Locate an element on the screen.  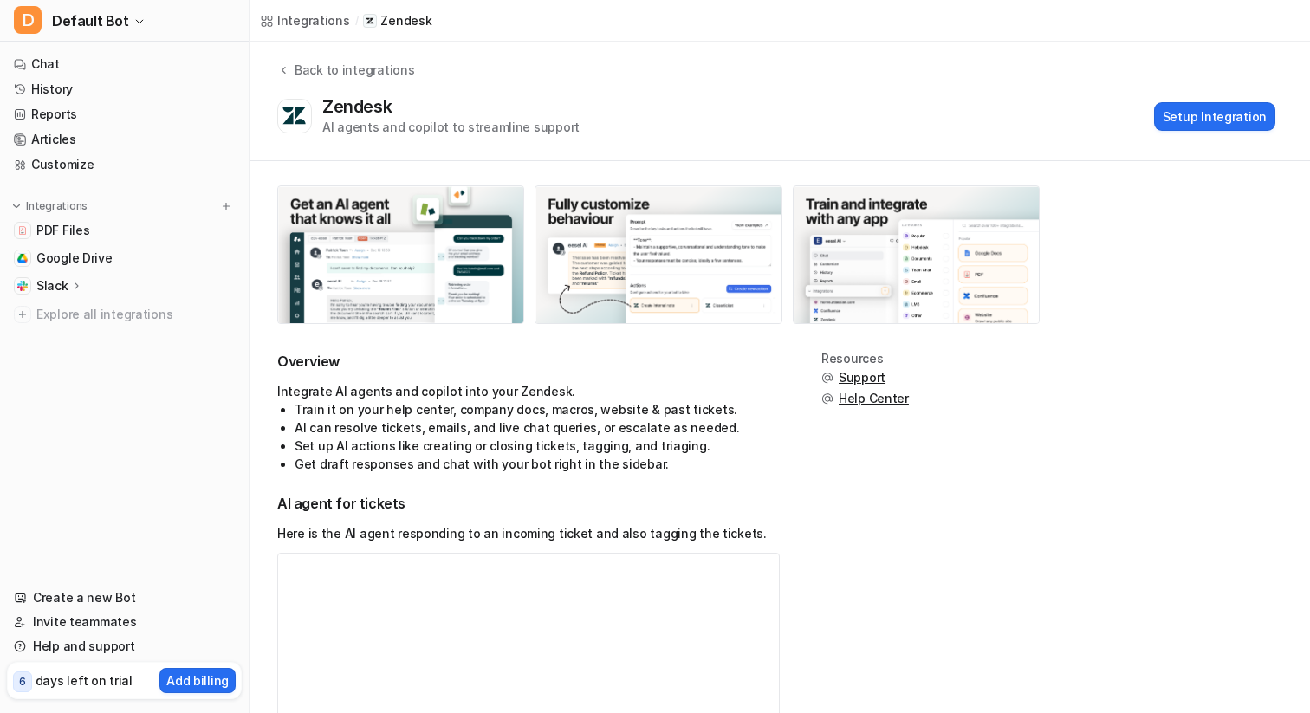
p: 6 is located at coordinates (23, 682).